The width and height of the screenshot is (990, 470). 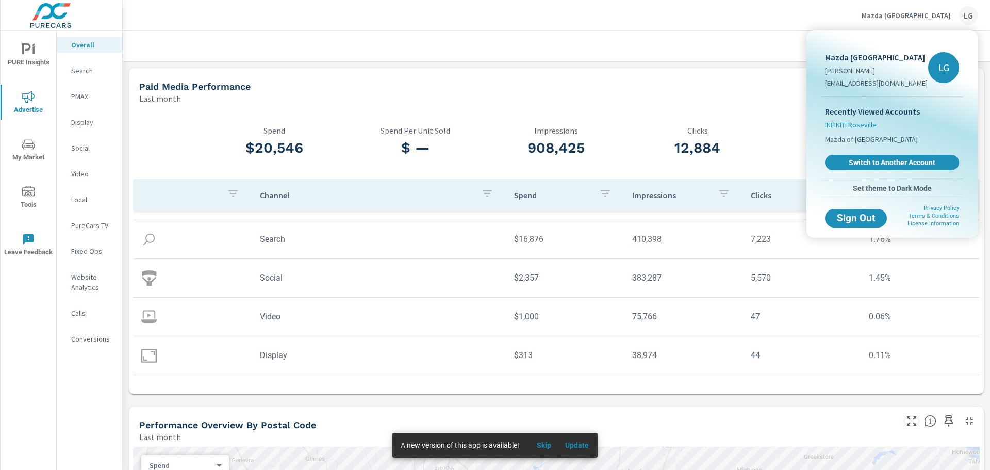 What do you see at coordinates (892, 162) in the screenshot?
I see `a: Switch to Another Account` at bounding box center [892, 162].